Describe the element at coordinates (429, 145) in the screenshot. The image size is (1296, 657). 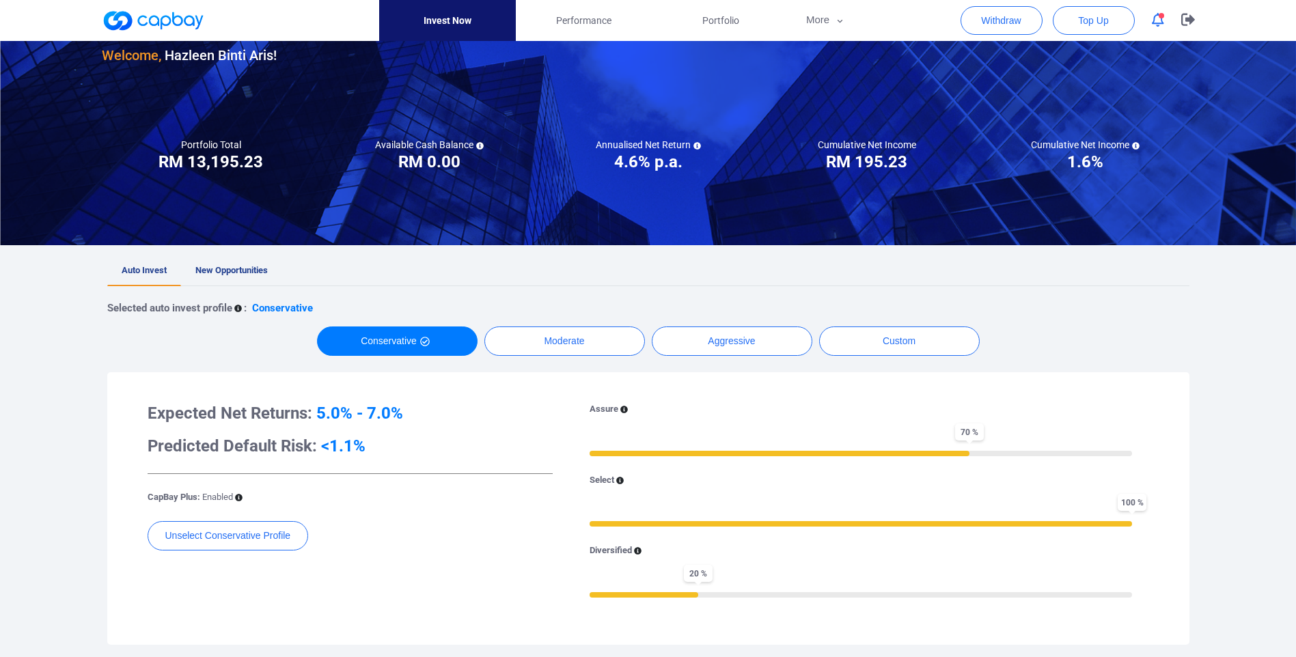
I see `h5: Available Cash Balance` at that location.